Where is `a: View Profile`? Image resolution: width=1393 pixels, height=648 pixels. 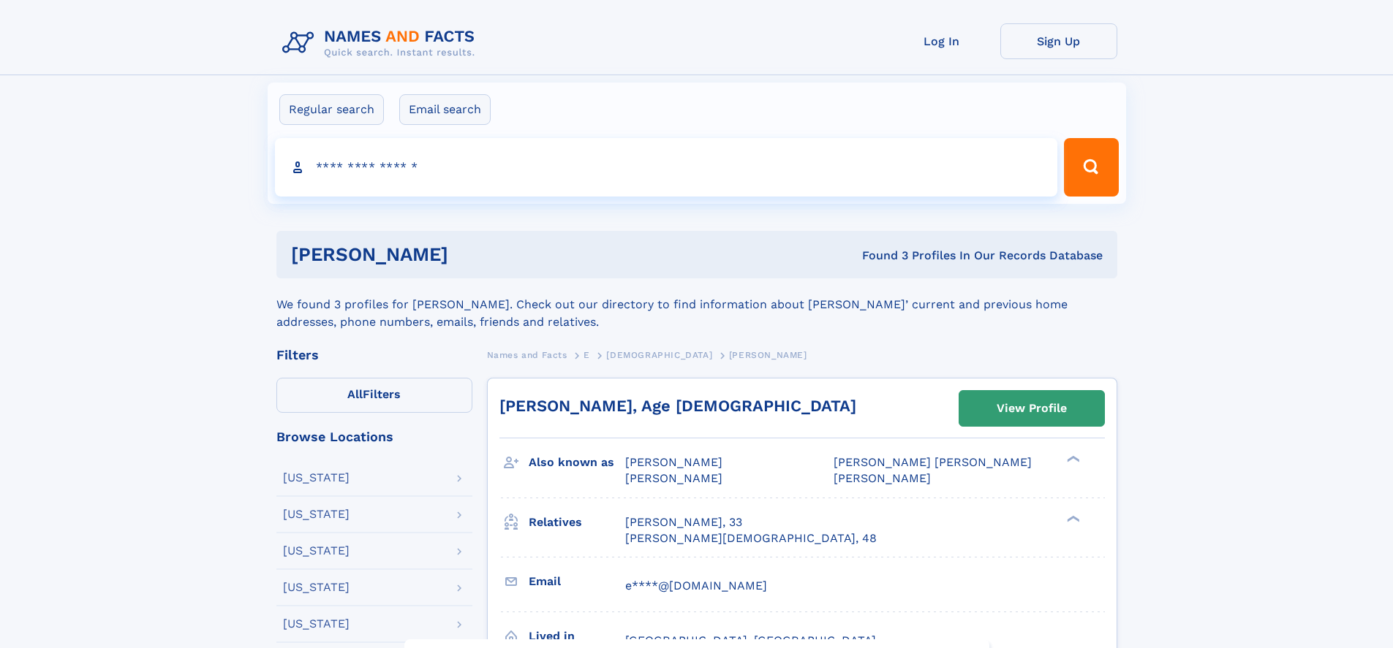 a: View Profile is located at coordinates (1031, 409).